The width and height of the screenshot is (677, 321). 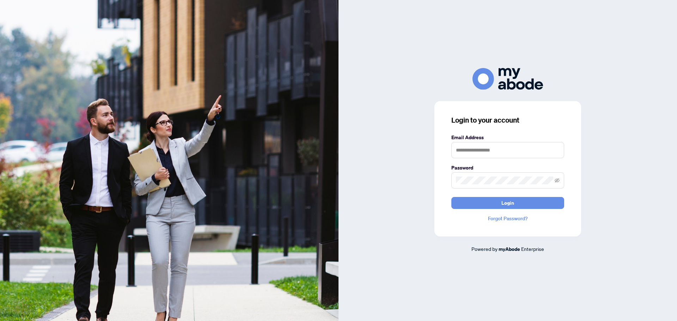 I want to click on span: Enterprise, so click(x=532, y=249).